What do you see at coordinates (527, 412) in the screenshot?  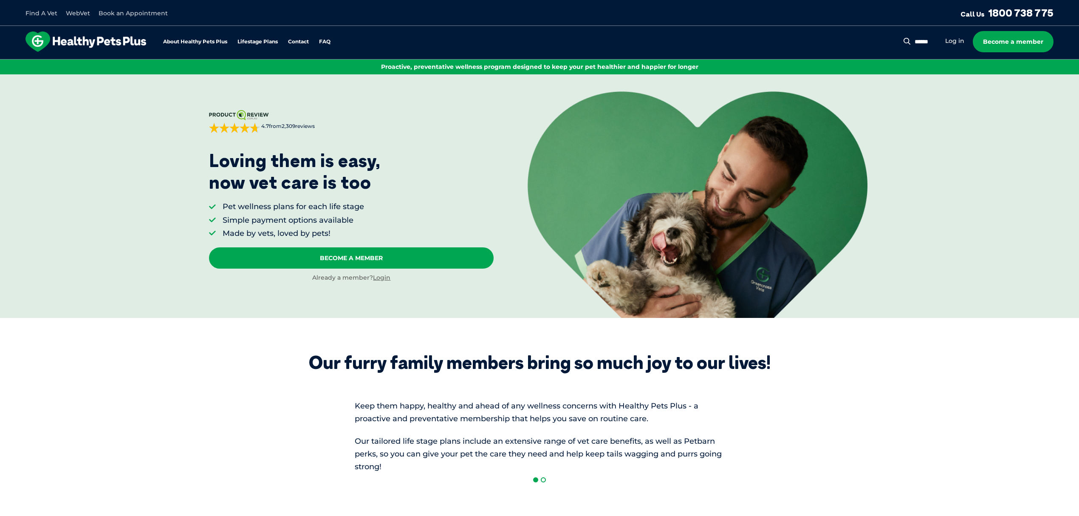 I see `span: Keep them happy, healthy and ahead of any wellness concerns with Healthy Pets Plus - a proactive ...` at bounding box center [527, 412].